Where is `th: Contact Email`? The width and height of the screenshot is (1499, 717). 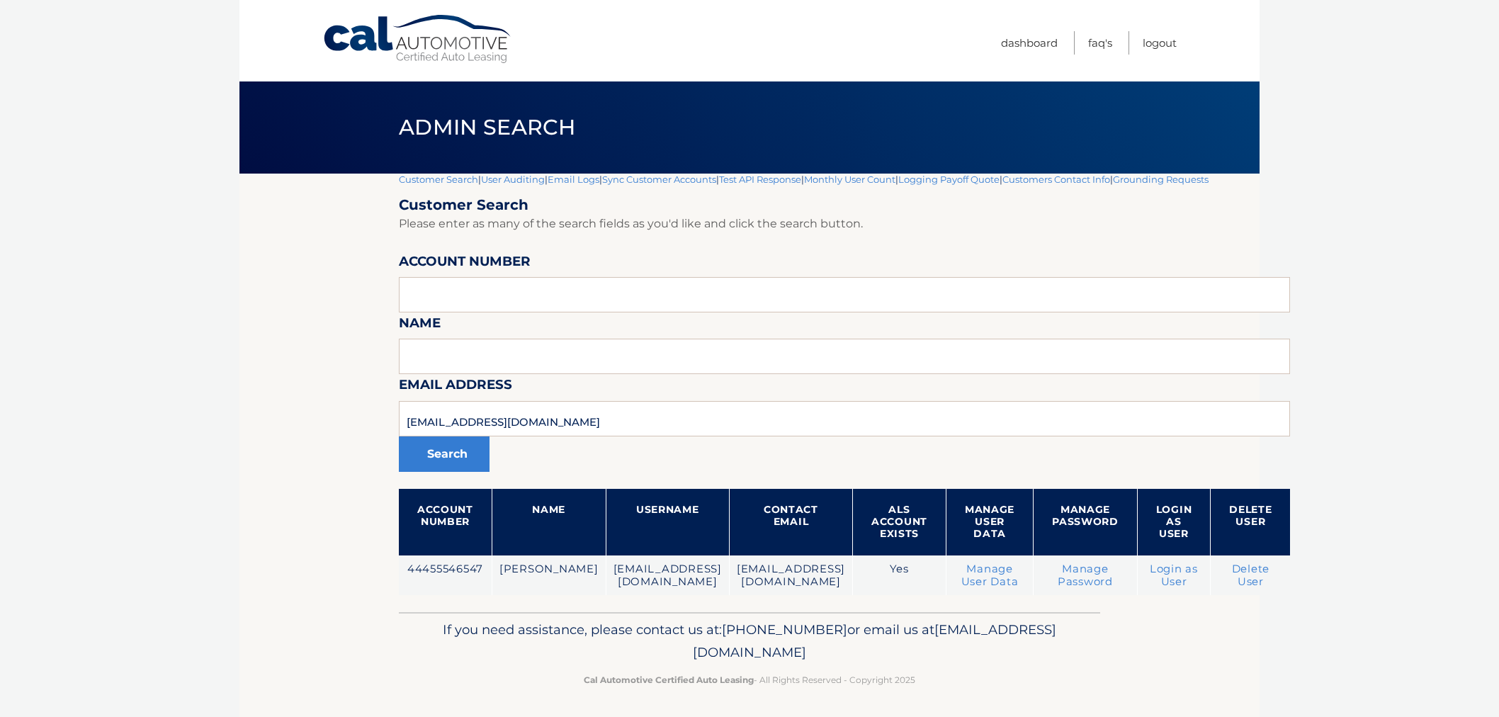
th: Contact Email is located at coordinates (791, 522).